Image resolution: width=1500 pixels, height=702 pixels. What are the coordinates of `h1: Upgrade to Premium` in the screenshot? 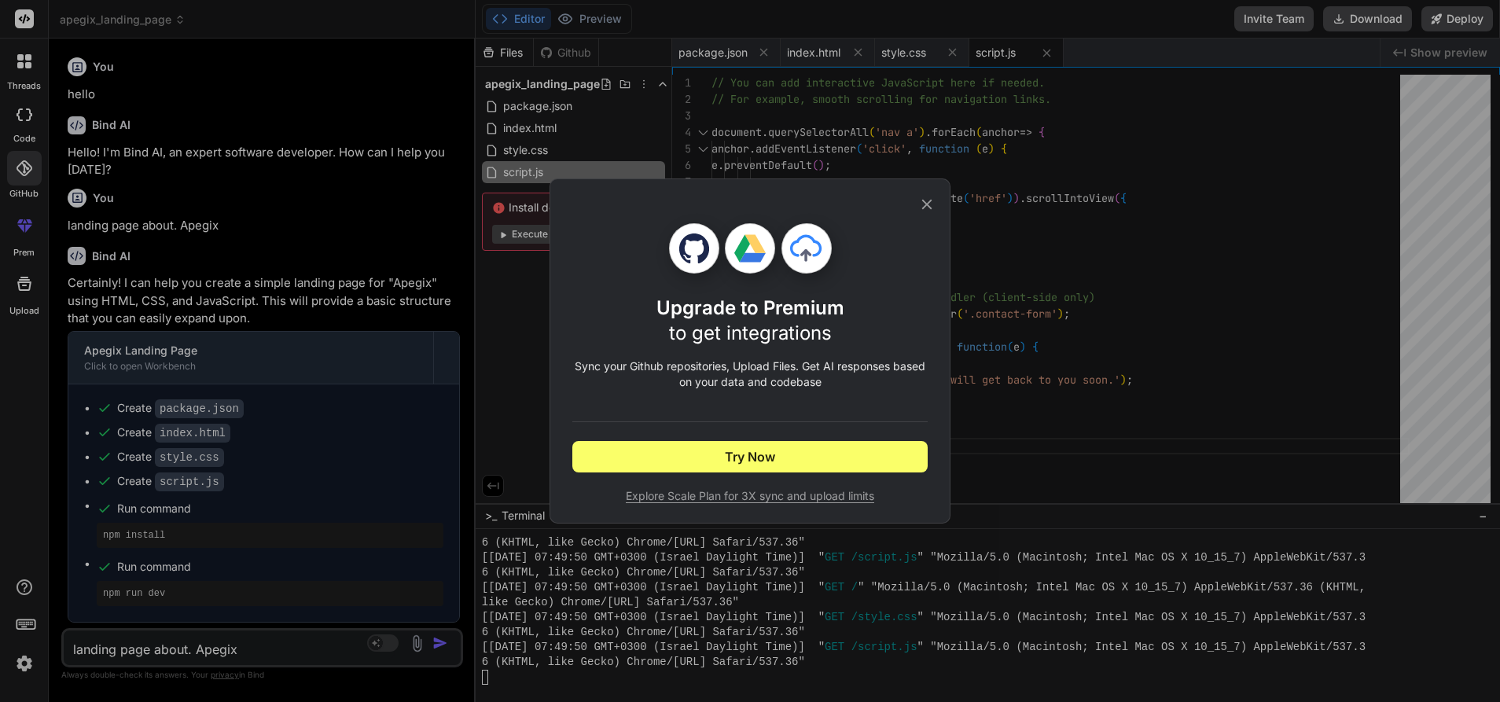 It's located at (750, 321).